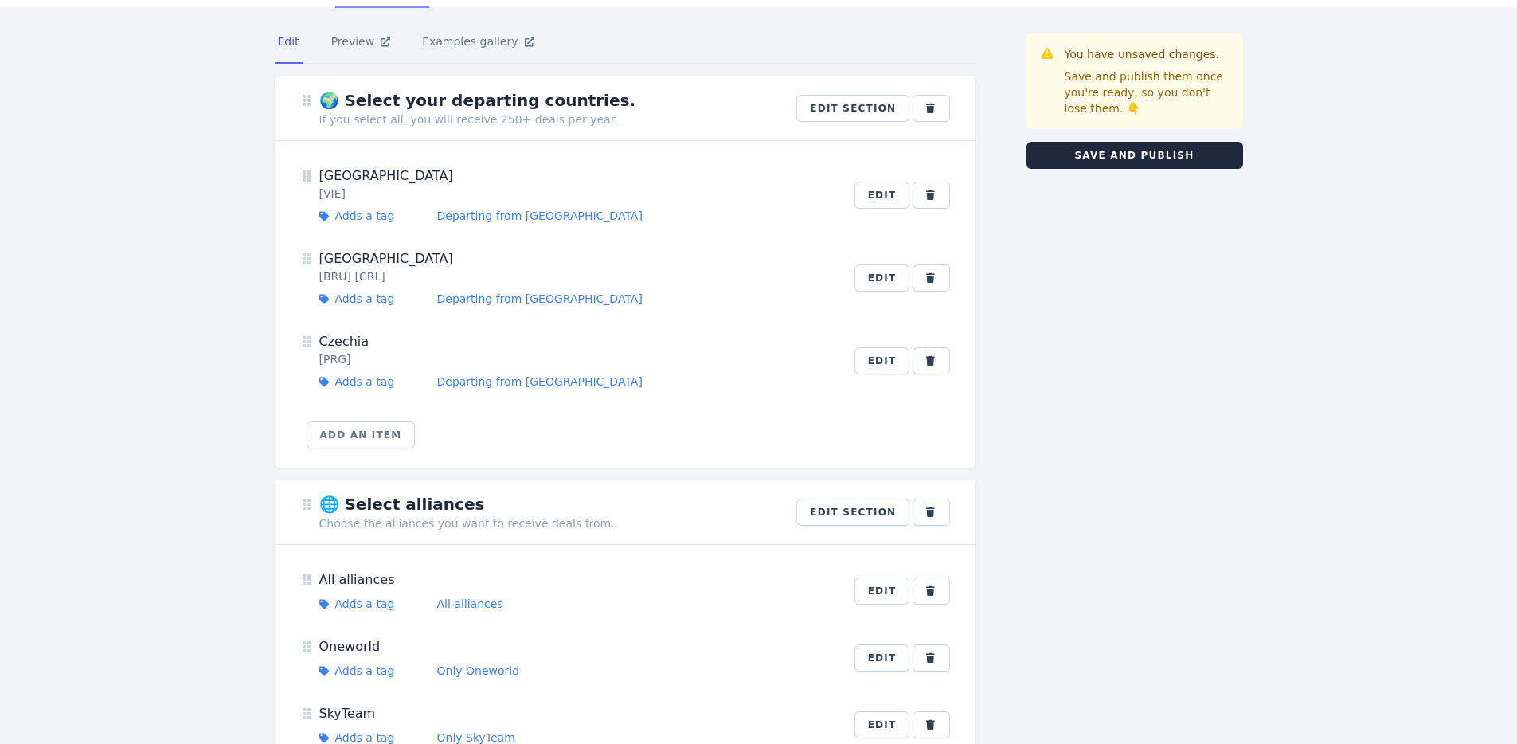 The image size is (1517, 744). Describe the element at coordinates (479, 670) in the screenshot. I see `div: Only Oneworld` at that location.